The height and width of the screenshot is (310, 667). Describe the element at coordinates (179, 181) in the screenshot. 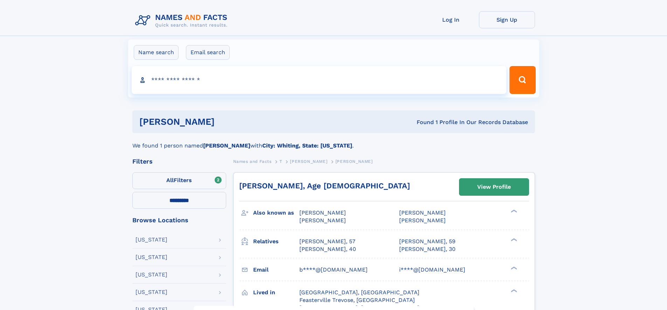

I see `label: Filters` at that location.